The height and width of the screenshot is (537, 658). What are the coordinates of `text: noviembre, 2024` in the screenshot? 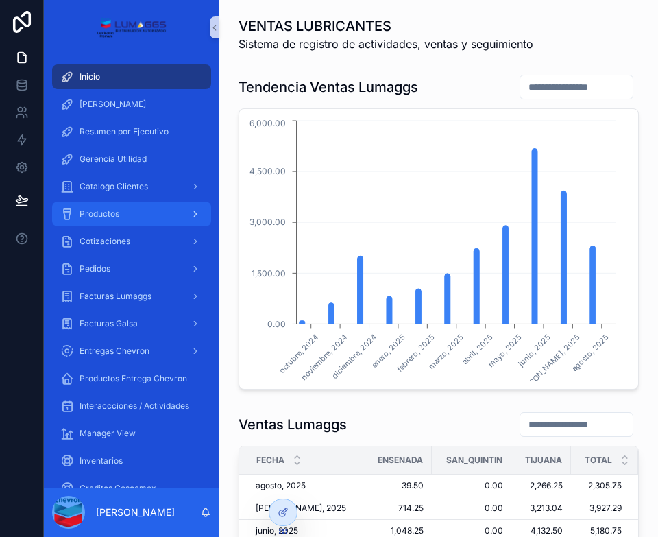 It's located at (324, 357).